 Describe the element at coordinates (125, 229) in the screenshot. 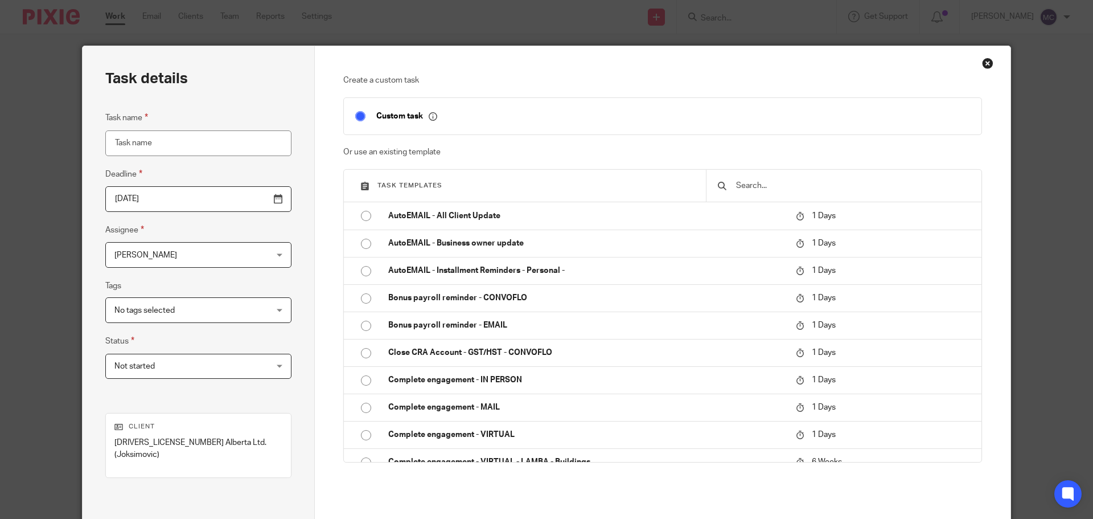

I see `label: Assignee` at that location.